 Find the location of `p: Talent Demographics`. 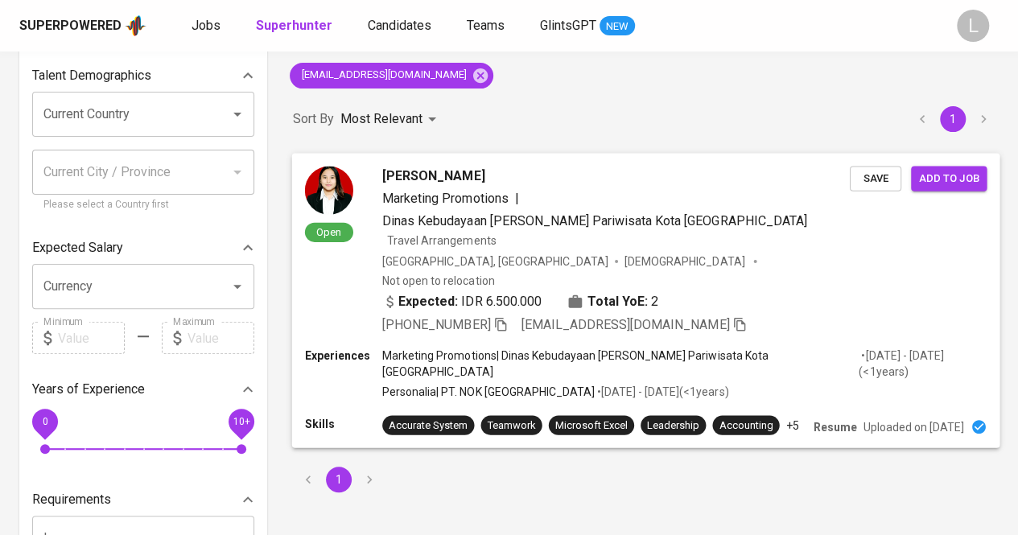

p: Talent Demographics is located at coordinates (92, 76).